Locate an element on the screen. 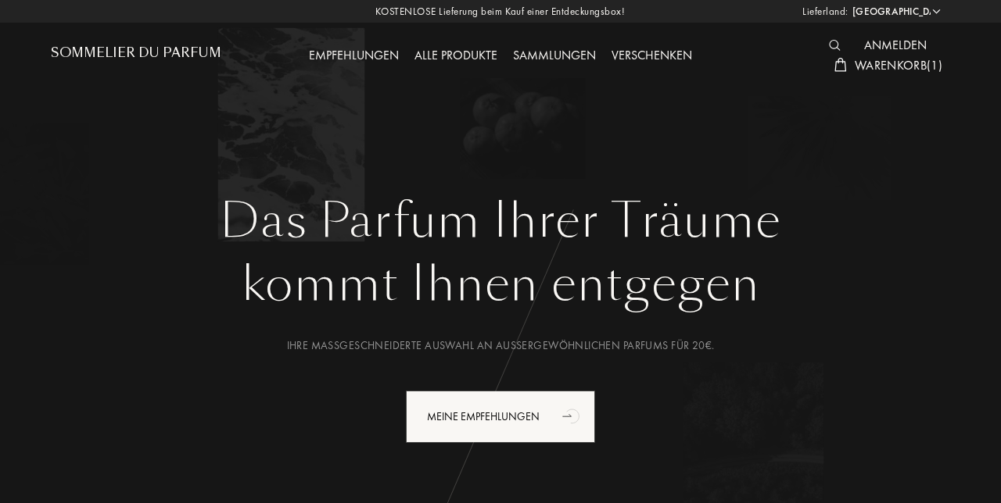 The height and width of the screenshot is (503, 1001). a: Anmelden is located at coordinates (895, 45).